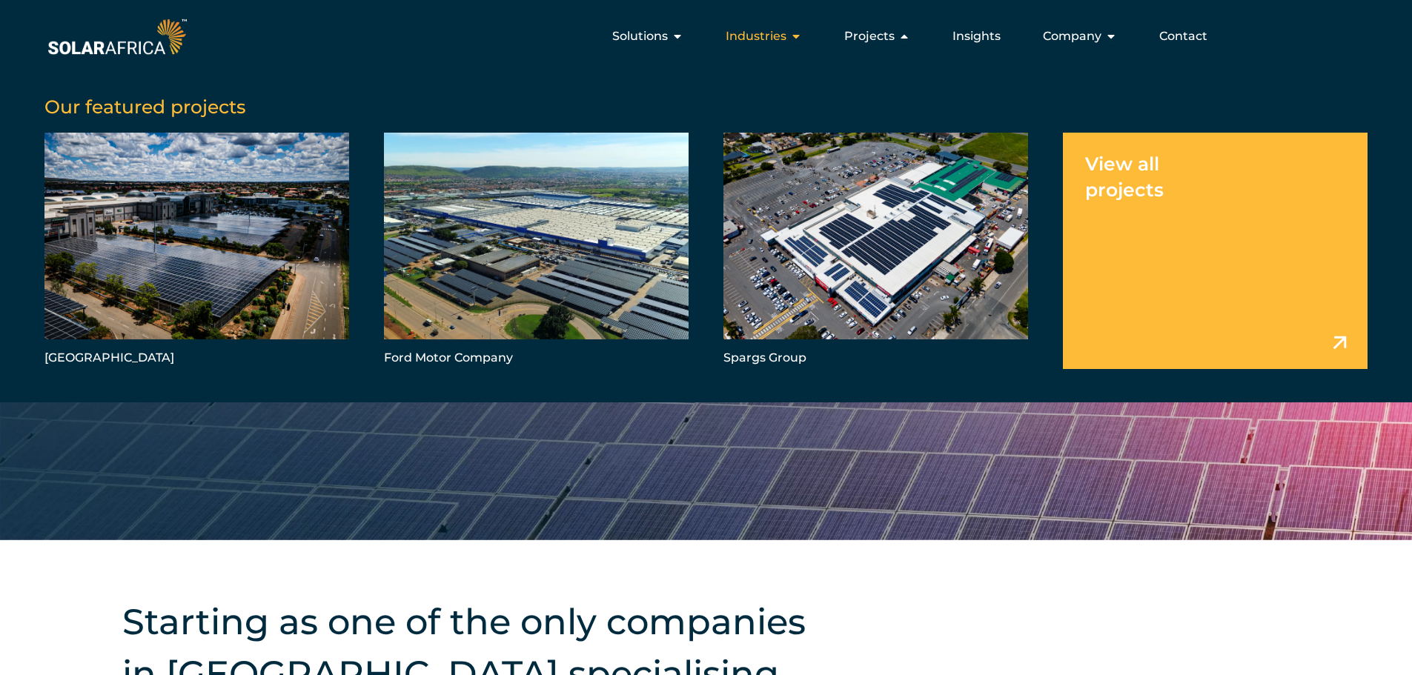  What do you see at coordinates (704, 36) in the screenshot?
I see `nav: Menu` at bounding box center [704, 36].